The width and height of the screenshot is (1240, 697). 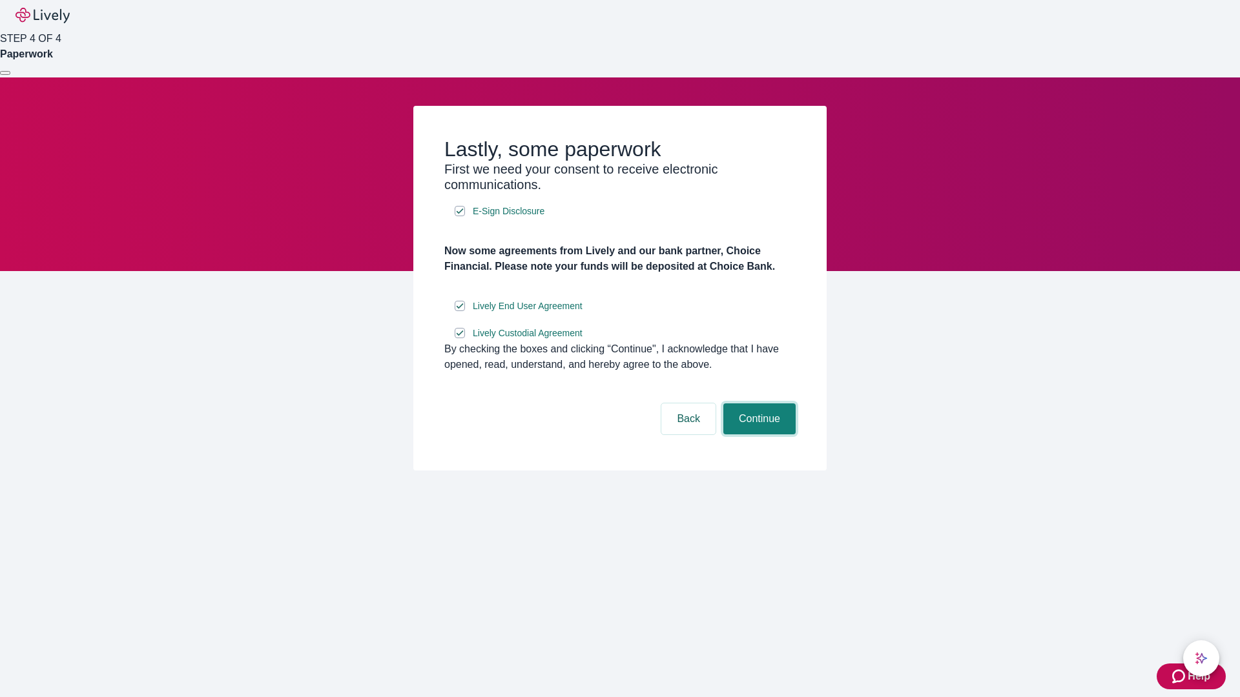 I want to click on span: E-Sign Disclosure, so click(x=508, y=211).